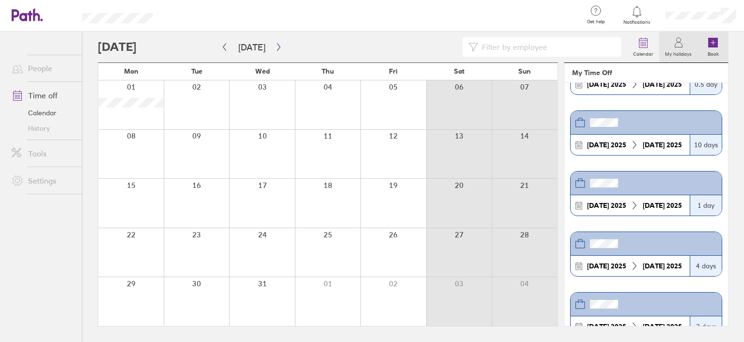  What do you see at coordinates (678, 53) in the screenshot?
I see `label: My holidays` at bounding box center [678, 53].